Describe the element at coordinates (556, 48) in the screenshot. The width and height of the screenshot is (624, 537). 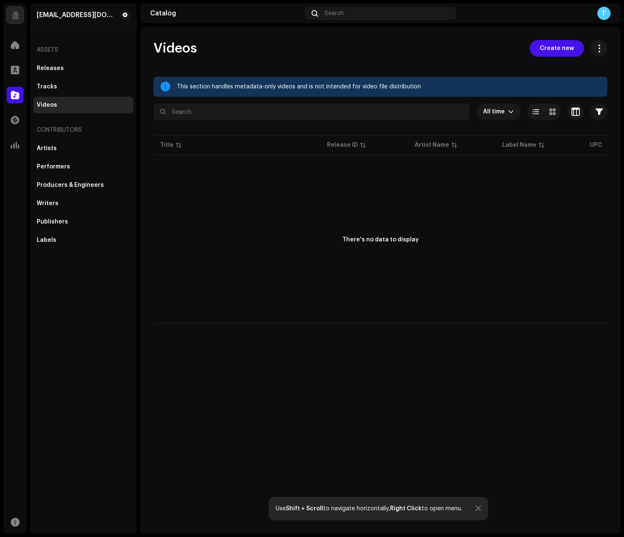
I see `span: Create new` at that location.